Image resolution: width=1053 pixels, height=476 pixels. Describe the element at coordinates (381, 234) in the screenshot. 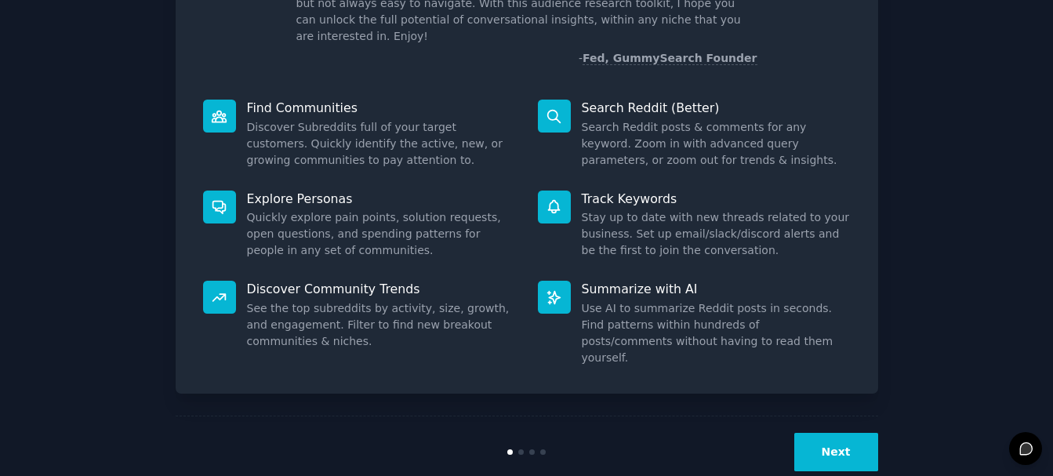

I see `dd: Quickly explore pain points, solution requests, open questions, and spending patterns for people ...` at that location.